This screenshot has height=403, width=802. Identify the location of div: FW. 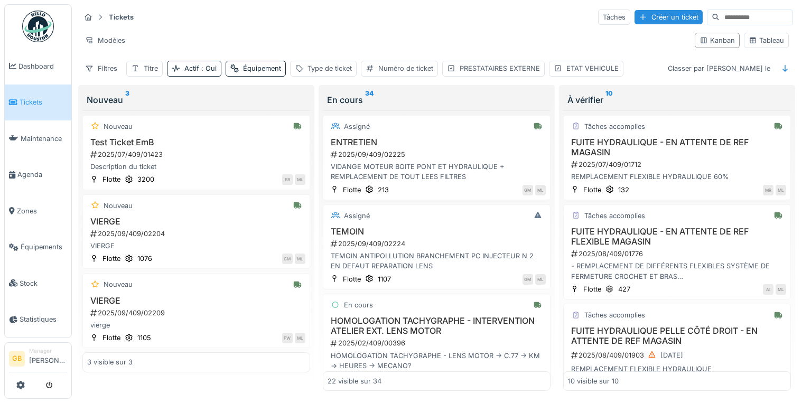
(287, 338).